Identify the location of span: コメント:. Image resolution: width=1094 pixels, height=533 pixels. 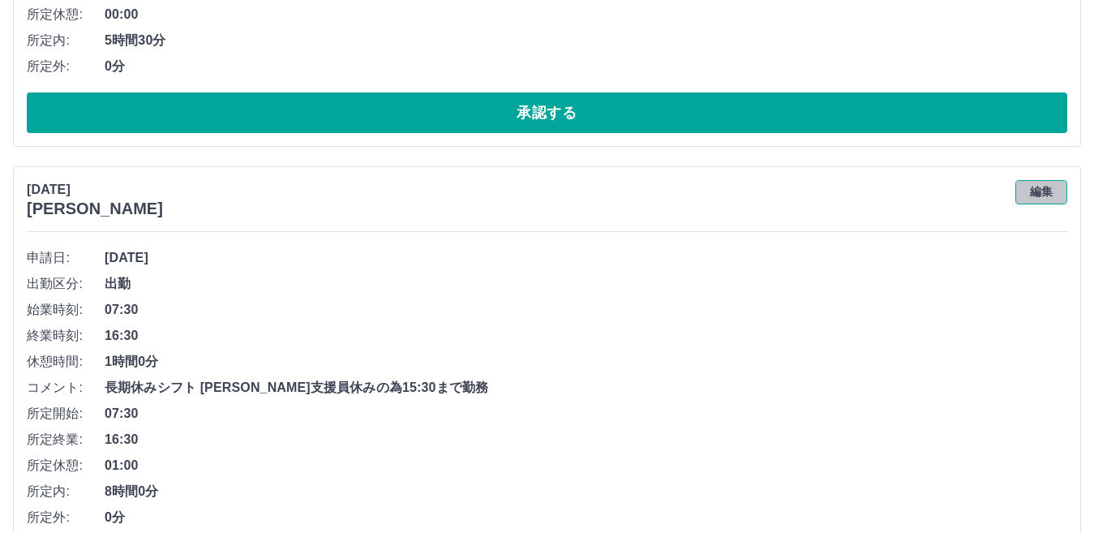
(66, 388).